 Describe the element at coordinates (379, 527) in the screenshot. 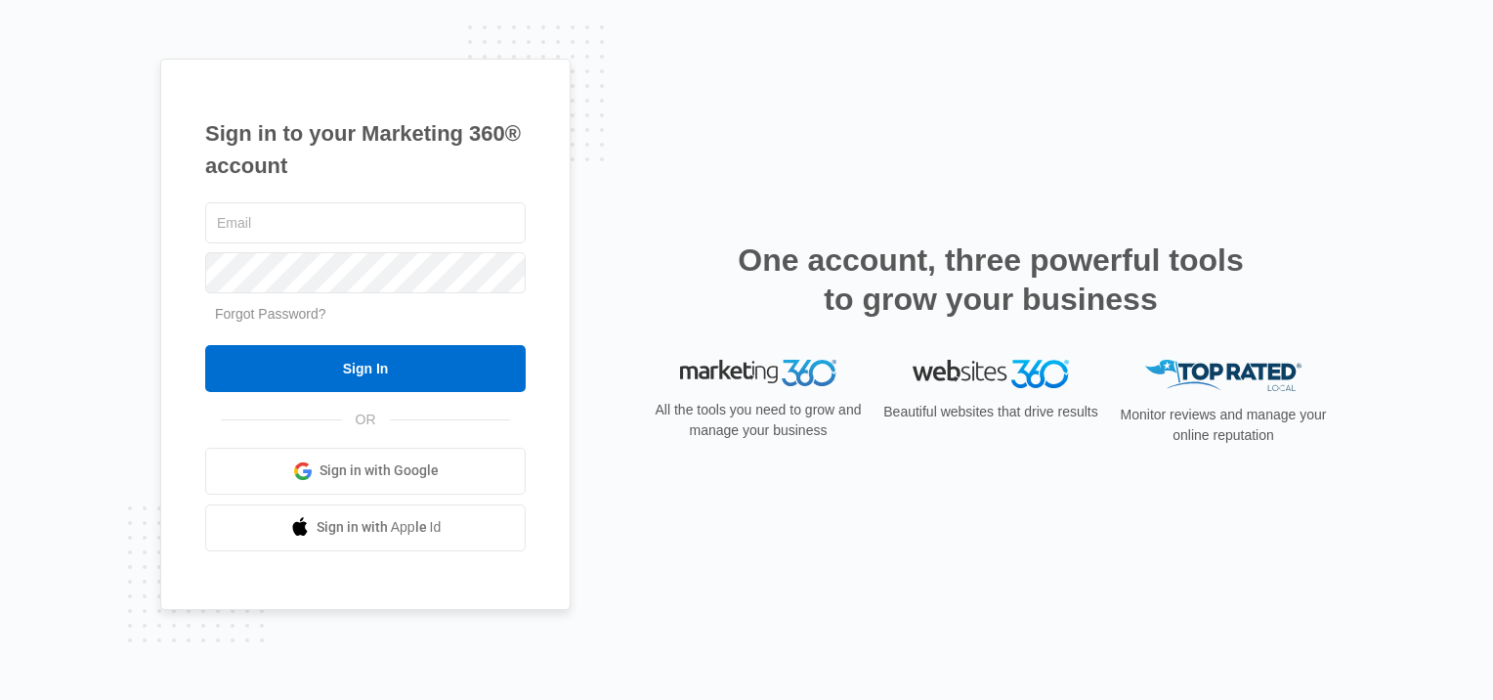

I see `span: Sign in with Apple Id` at that location.